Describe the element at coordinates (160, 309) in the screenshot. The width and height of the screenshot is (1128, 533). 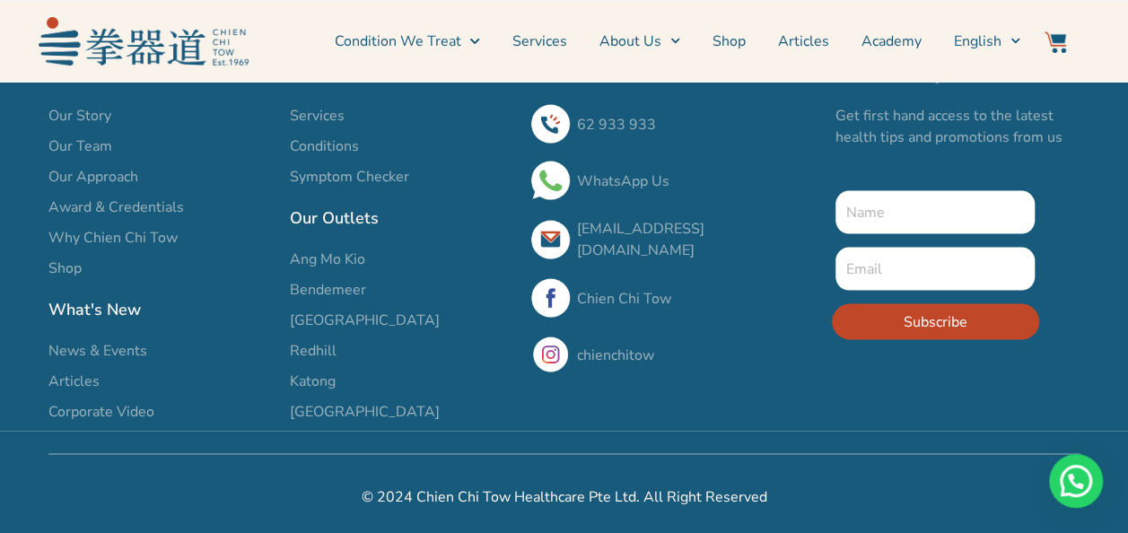
I see `h2: What's New` at that location.